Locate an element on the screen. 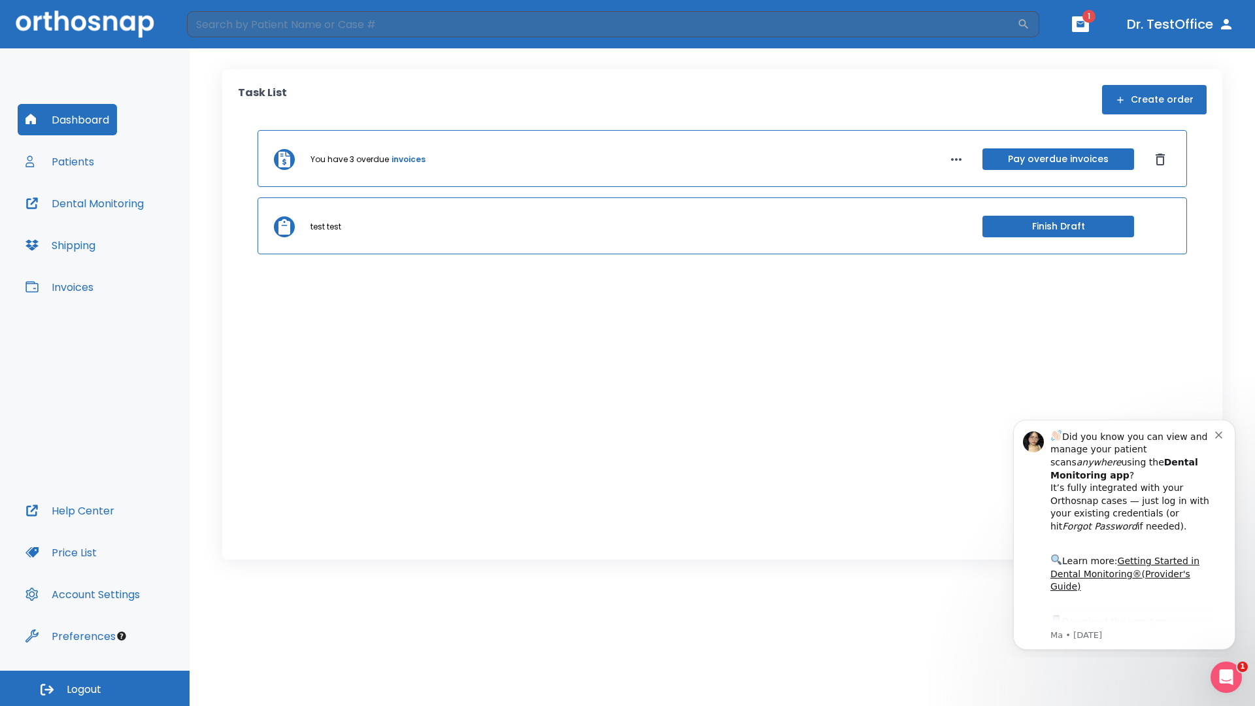 Image resolution: width=1255 pixels, height=706 pixels. button: Dental Monitoring is located at coordinates (84, 203).